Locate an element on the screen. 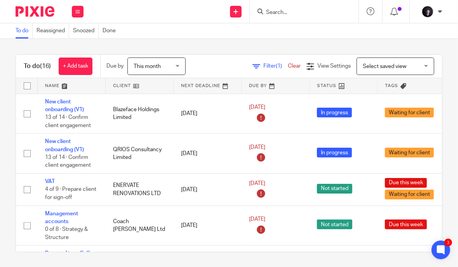 Image resolution: width=458 pixels, height=267 pixels. img: Pixie is located at coordinates (35, 11).